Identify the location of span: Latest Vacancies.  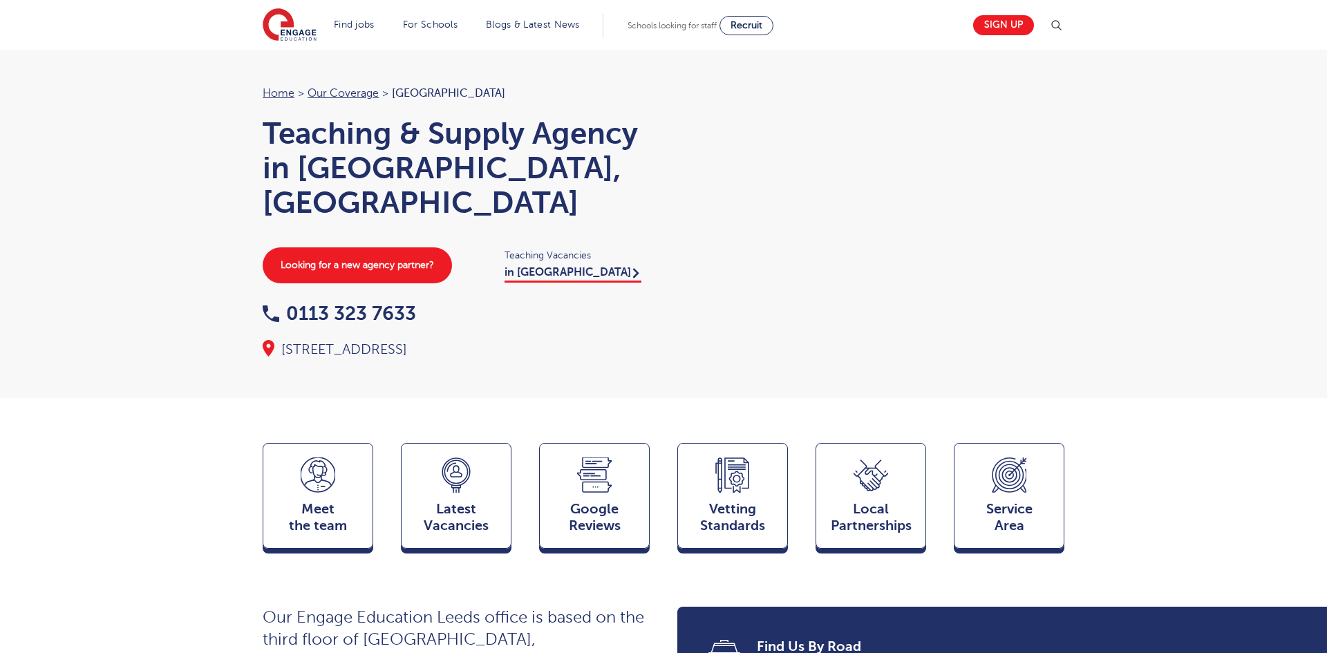
(456, 518).